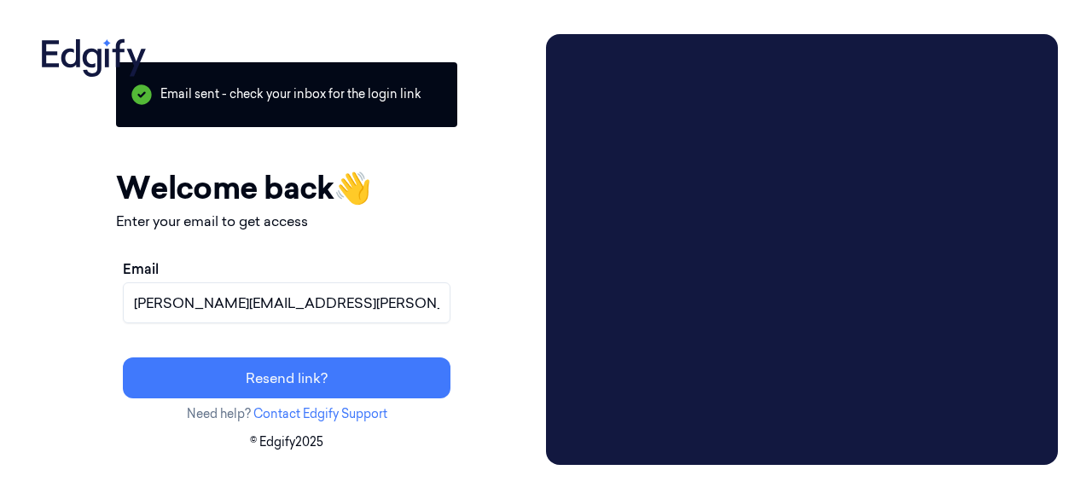 The height and width of the screenshot is (499, 1092). What do you see at coordinates (287, 378) in the screenshot?
I see `button: Resend link?` at bounding box center [287, 378].